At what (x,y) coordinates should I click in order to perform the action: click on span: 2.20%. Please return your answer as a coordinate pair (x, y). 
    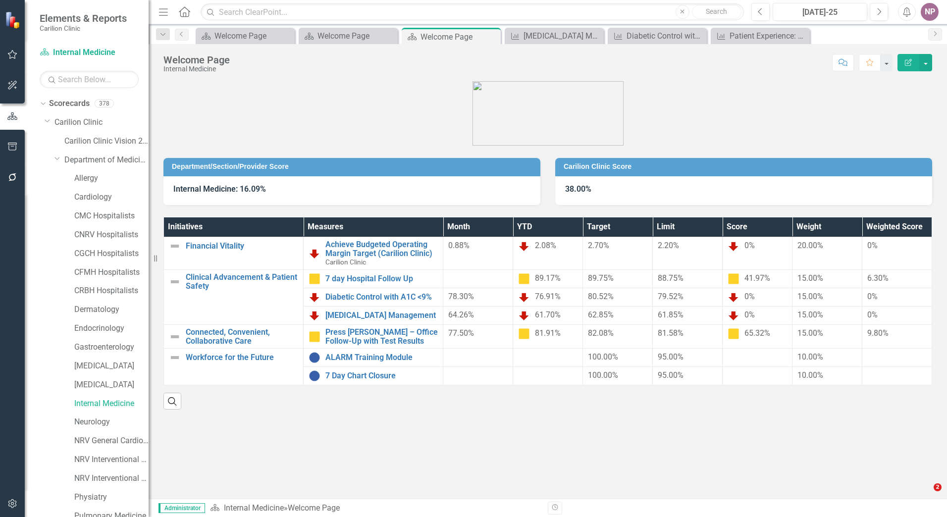
    Looking at the image, I should click on (668, 245).